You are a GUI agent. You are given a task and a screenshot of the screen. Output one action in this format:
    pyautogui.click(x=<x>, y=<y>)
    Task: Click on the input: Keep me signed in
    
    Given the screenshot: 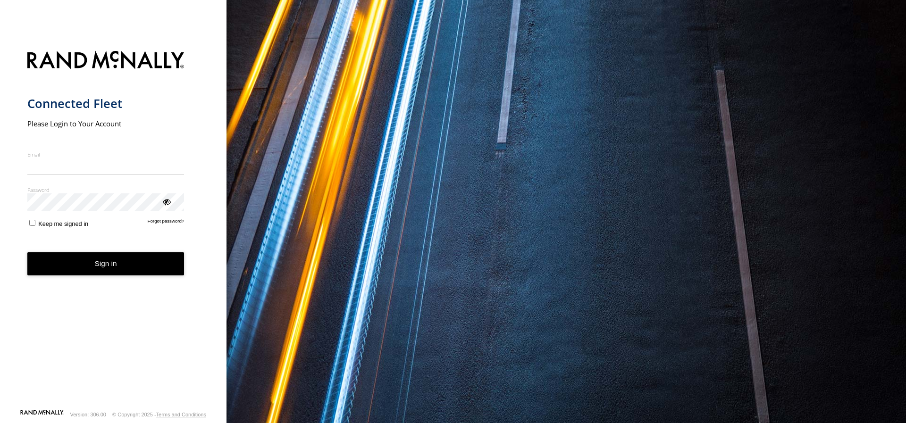 What is the action you would take?
    pyautogui.click(x=32, y=223)
    